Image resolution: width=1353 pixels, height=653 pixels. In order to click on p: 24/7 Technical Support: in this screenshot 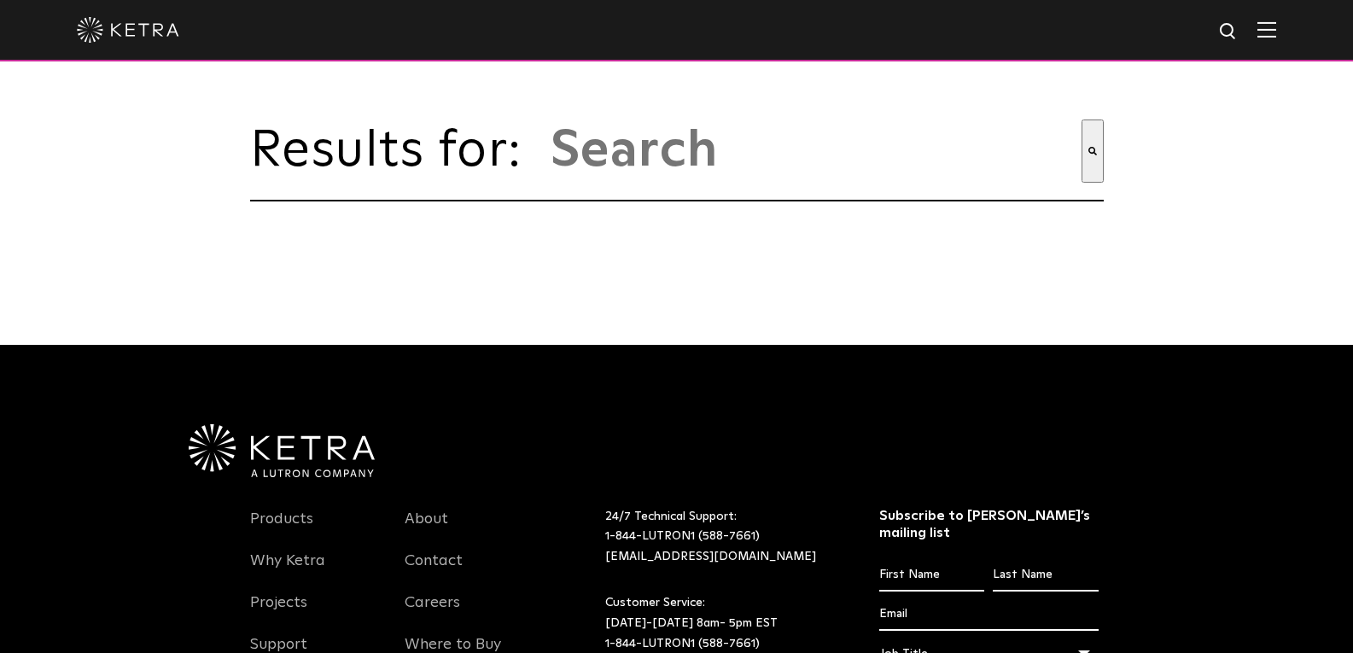, I will do `click(720, 537)`.